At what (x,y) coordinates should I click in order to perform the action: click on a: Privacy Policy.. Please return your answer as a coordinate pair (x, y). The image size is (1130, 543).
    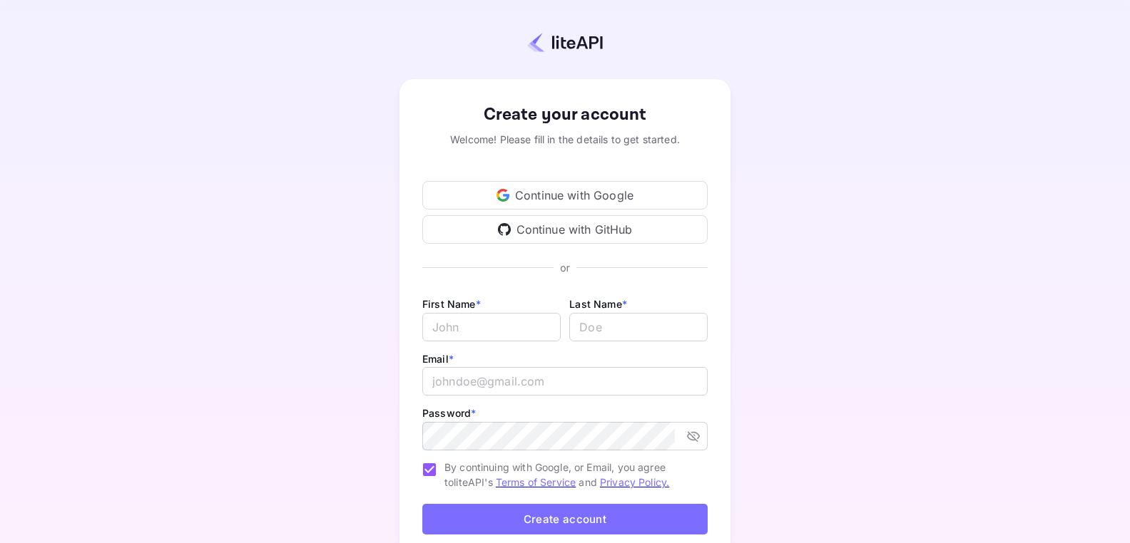
    Looking at the image, I should click on (634, 482).